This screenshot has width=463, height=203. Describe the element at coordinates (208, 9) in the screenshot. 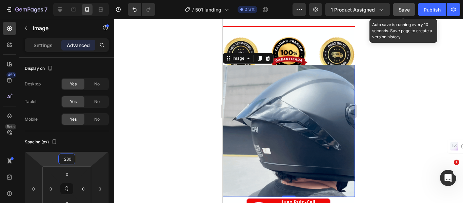

I see `span: 501 landing` at that location.